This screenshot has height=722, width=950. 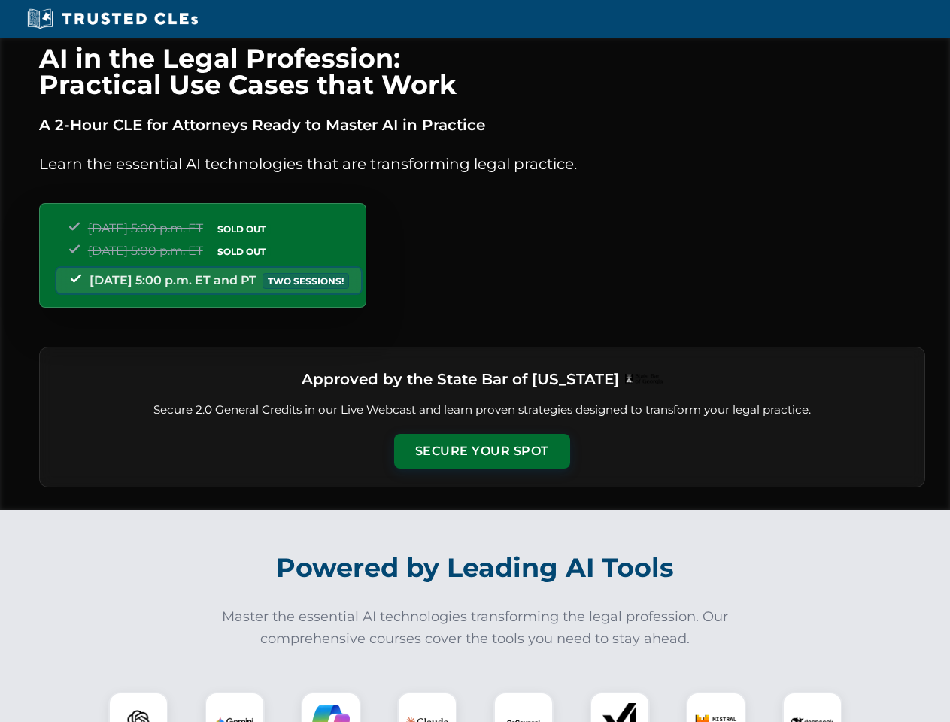 I want to click on p: A 2-Hour CLE for Attorneys Ready to Master AI in Practice, so click(x=482, y=125).